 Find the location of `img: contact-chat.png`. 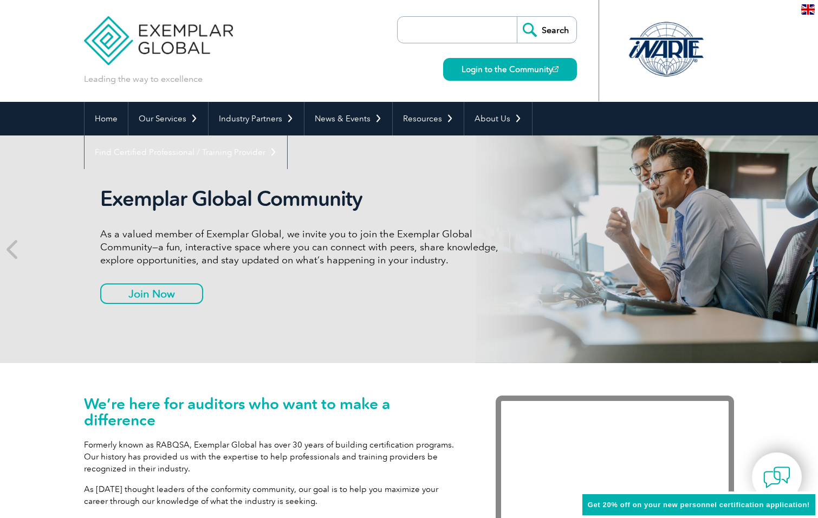

img: contact-chat.png is located at coordinates (777, 477).